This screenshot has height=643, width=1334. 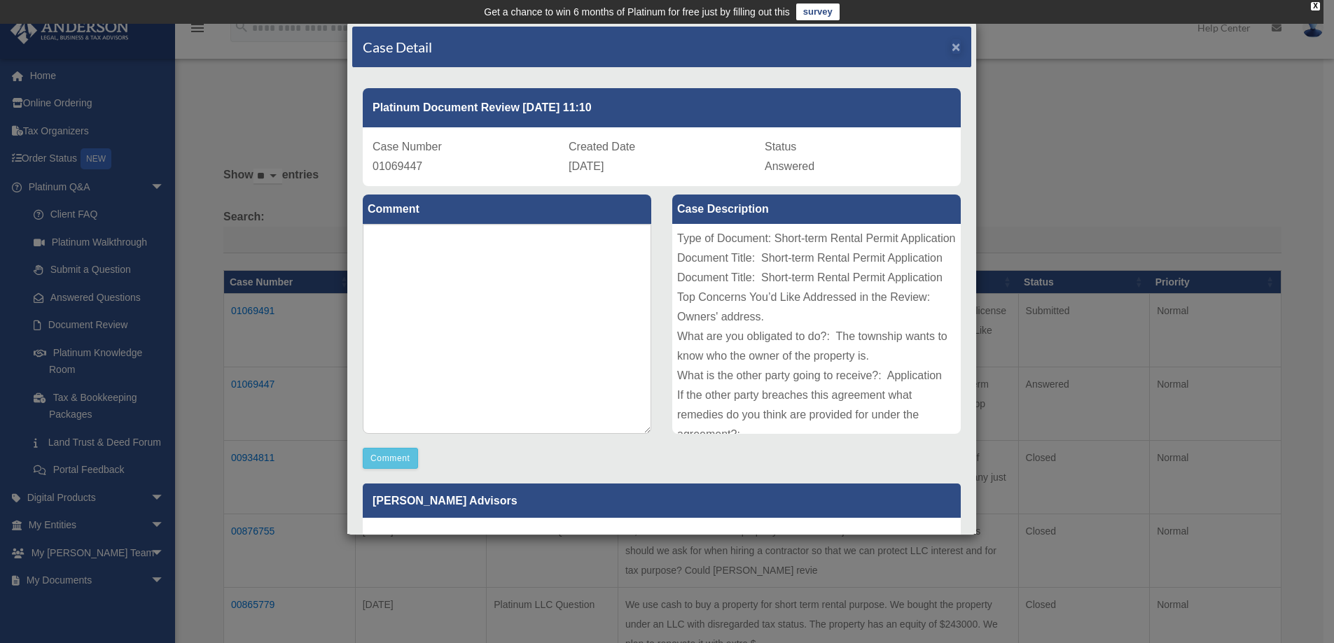 I want to click on button: Comment, so click(x=390, y=459).